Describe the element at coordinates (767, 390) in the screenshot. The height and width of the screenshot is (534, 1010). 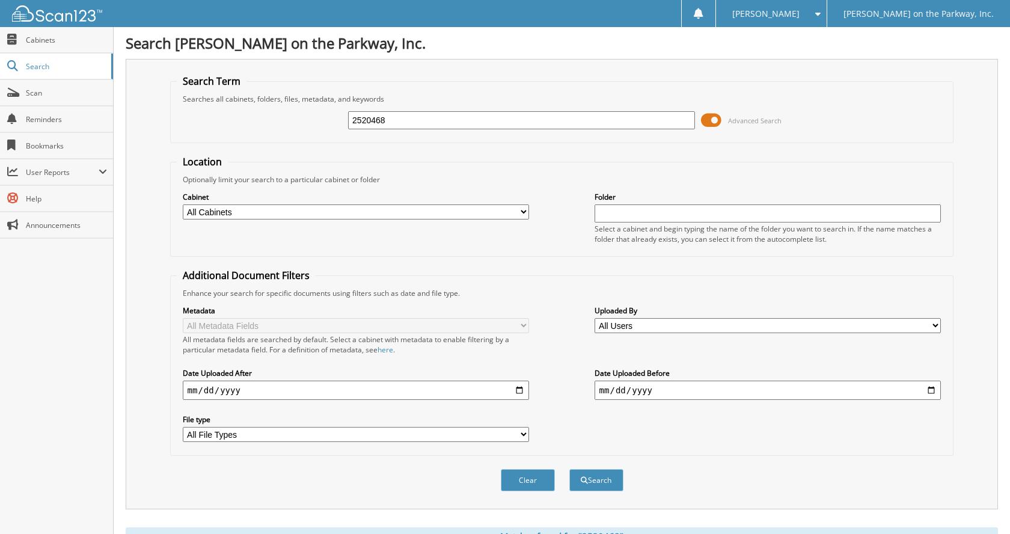
I see `input: end` at that location.